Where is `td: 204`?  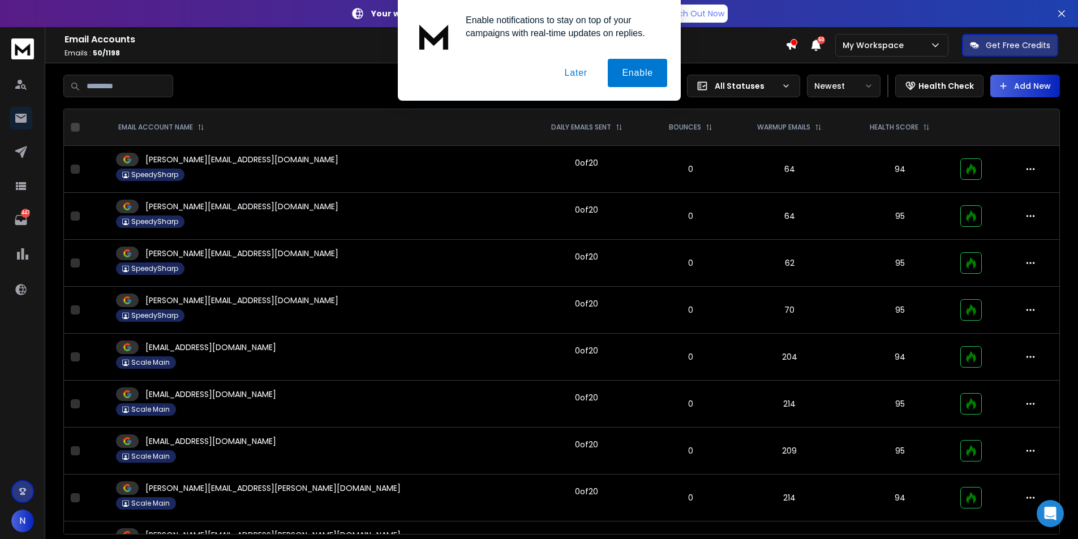
td: 204 is located at coordinates (789, 357).